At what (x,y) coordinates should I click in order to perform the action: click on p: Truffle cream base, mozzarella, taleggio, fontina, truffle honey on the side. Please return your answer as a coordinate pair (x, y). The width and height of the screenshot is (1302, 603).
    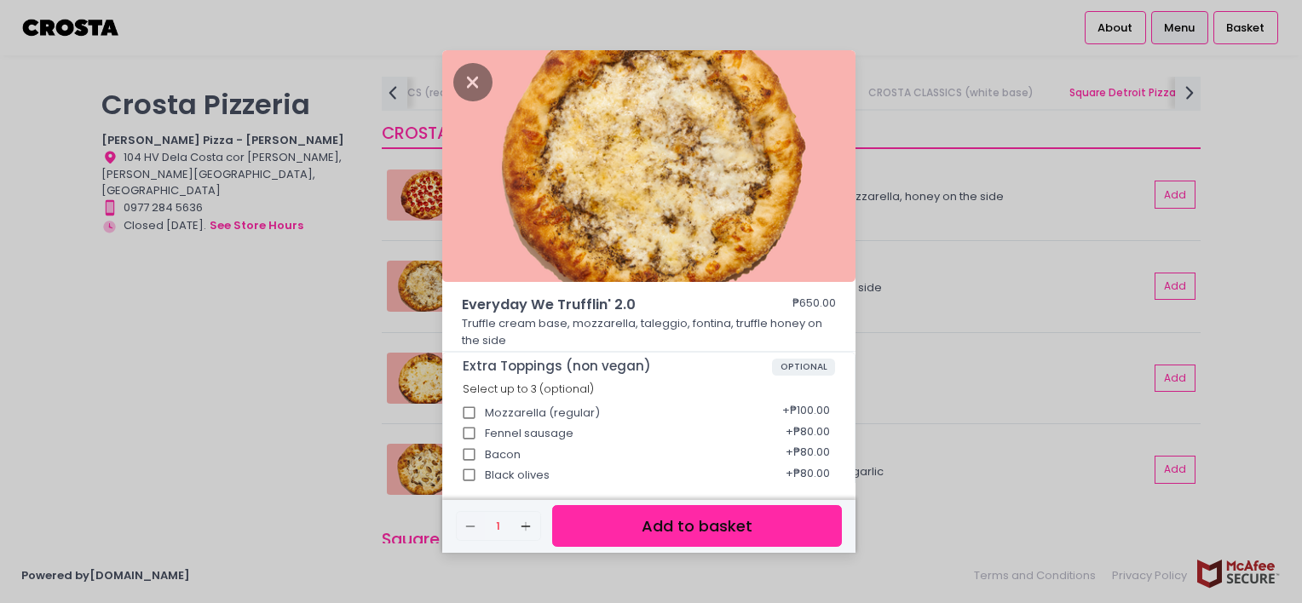
    Looking at the image, I should click on (649, 331).